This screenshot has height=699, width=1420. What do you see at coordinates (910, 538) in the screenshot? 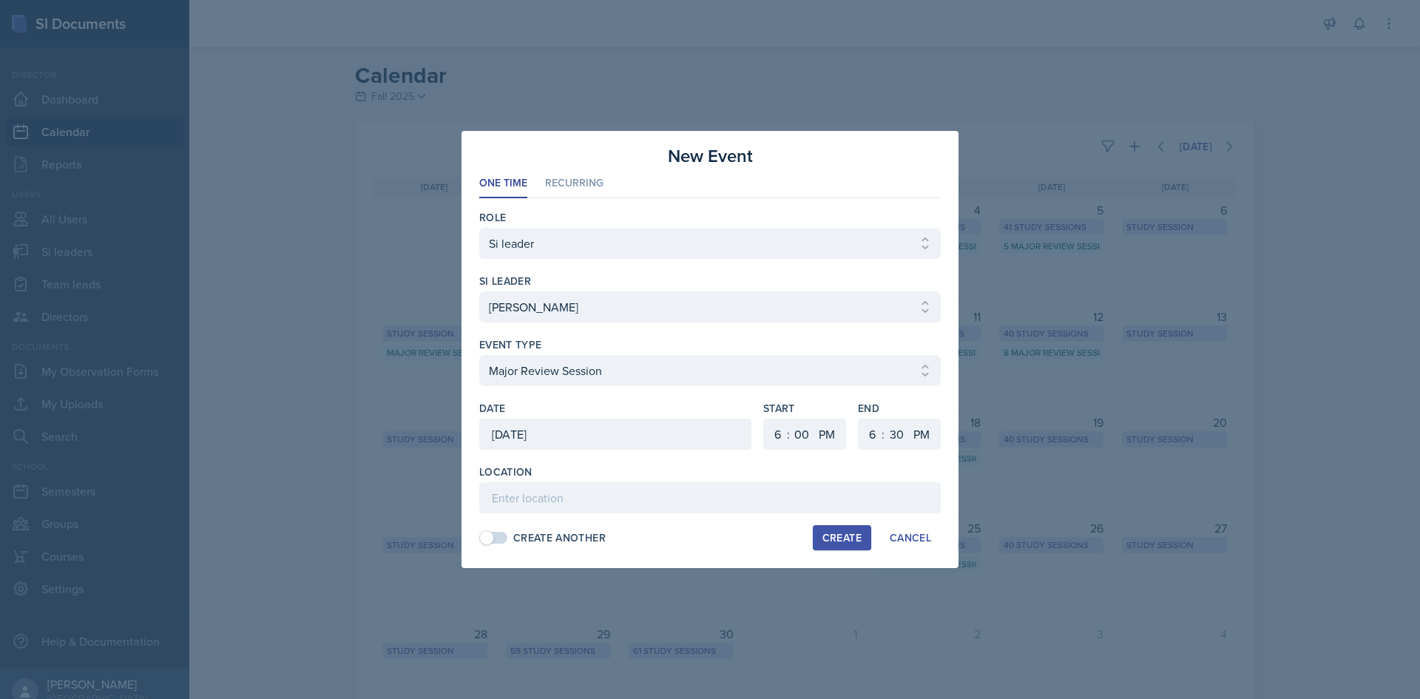
I see `button: Cancel` at bounding box center [910, 538].